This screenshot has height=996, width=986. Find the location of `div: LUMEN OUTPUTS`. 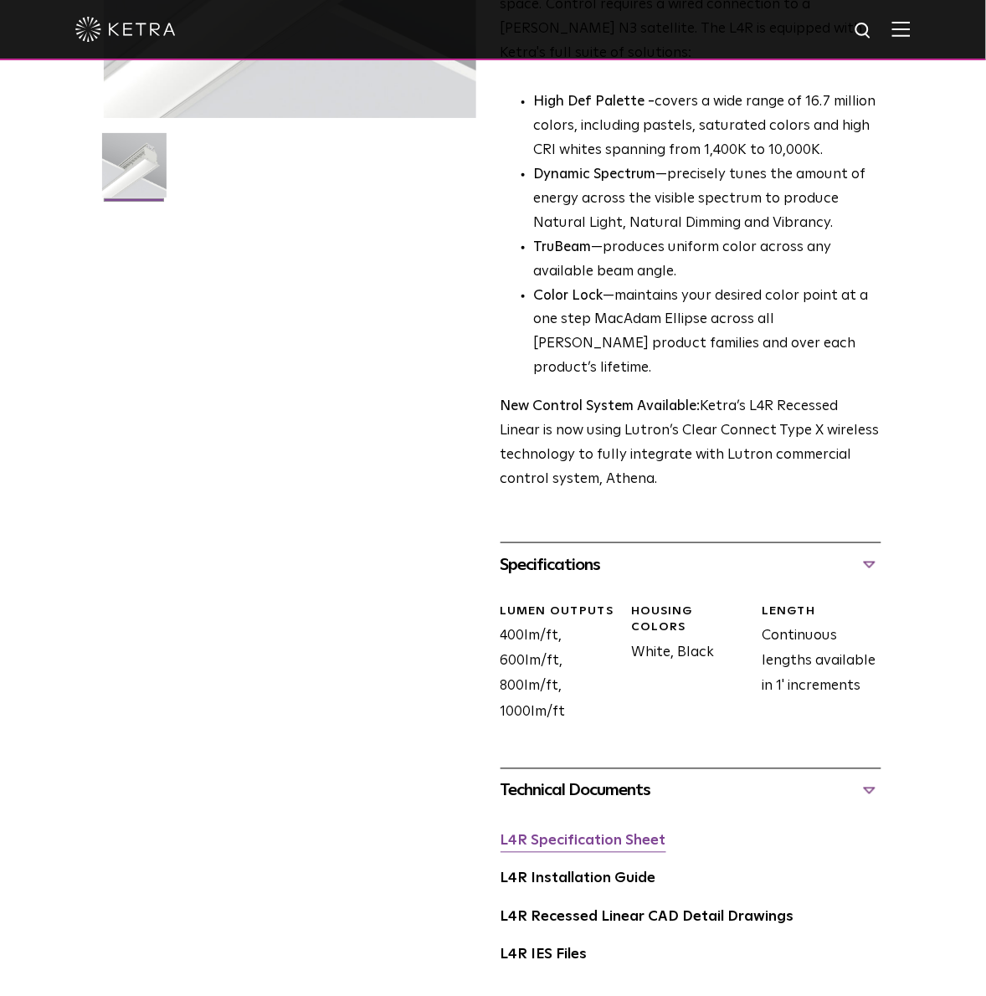

div: LUMEN OUTPUTS is located at coordinates (560, 612).